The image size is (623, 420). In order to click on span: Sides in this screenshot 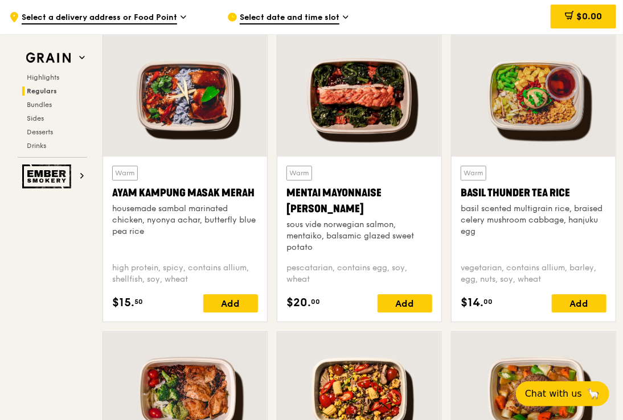, I will do `click(35, 118)`.